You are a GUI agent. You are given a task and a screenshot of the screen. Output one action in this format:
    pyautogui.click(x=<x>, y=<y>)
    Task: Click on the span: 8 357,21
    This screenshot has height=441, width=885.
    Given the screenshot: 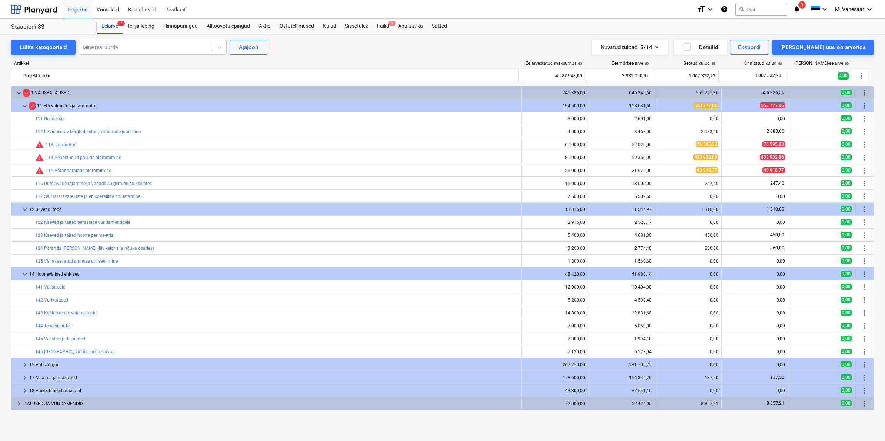 What is the action you would take?
    pyautogui.click(x=775, y=404)
    